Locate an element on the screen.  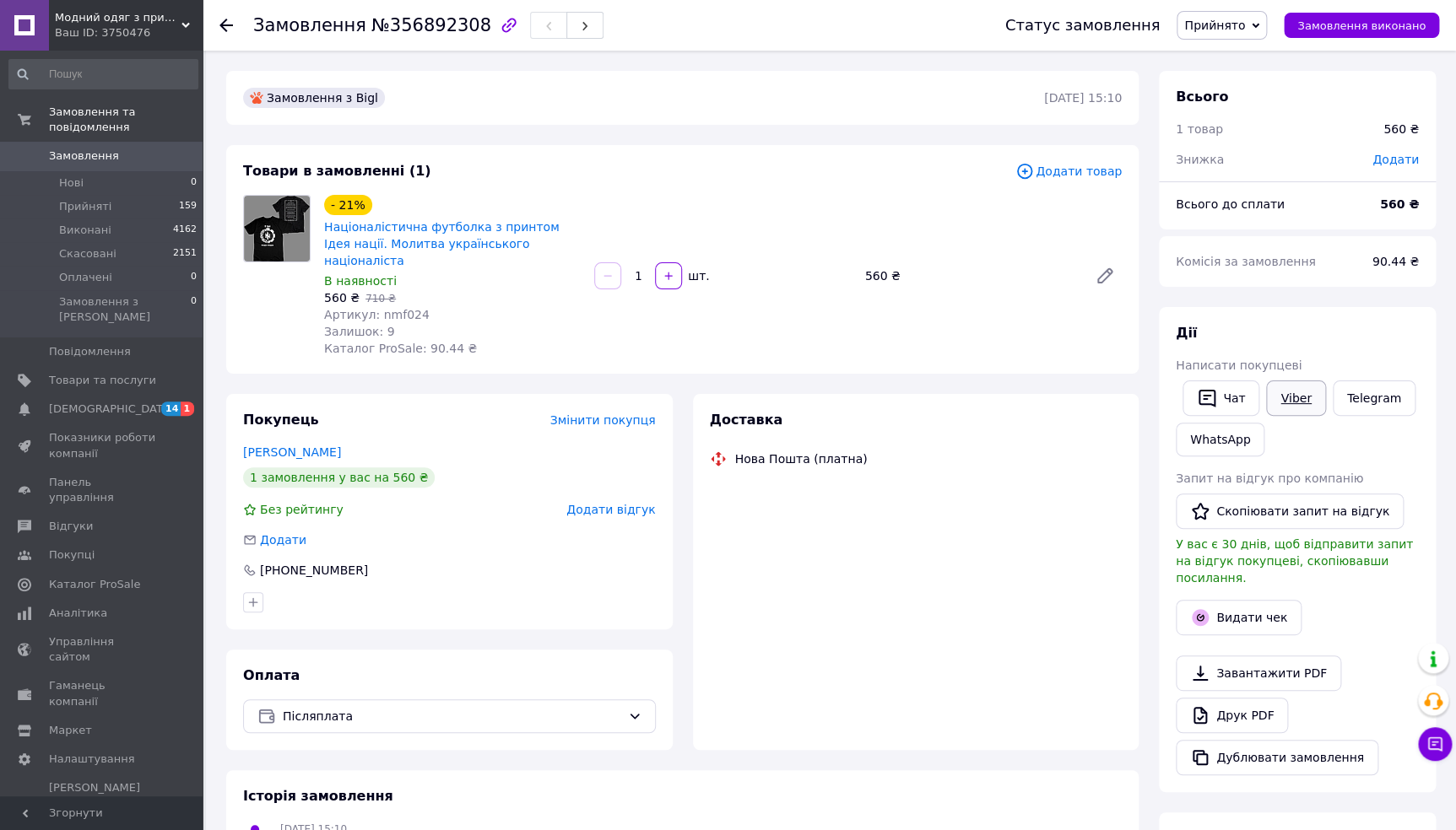
span: Покупець is located at coordinates (281, 419).